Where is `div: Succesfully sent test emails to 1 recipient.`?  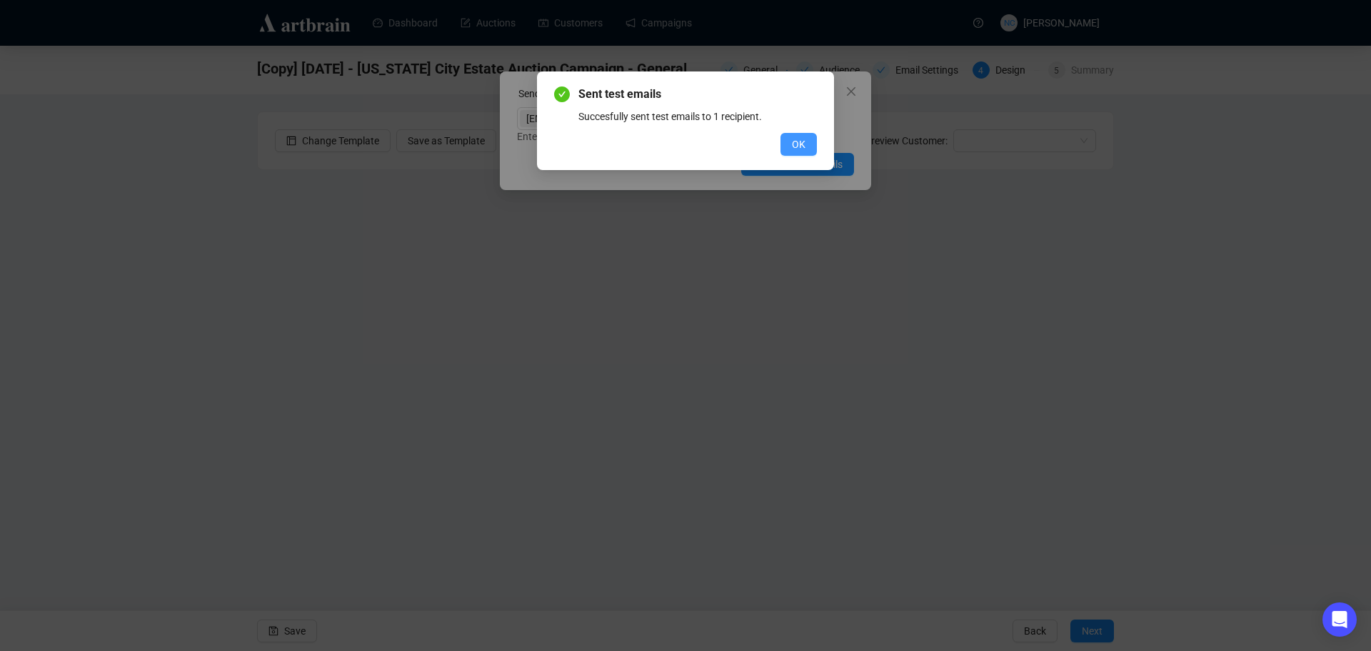
div: Succesfully sent test emails to 1 recipient. is located at coordinates (698, 116).